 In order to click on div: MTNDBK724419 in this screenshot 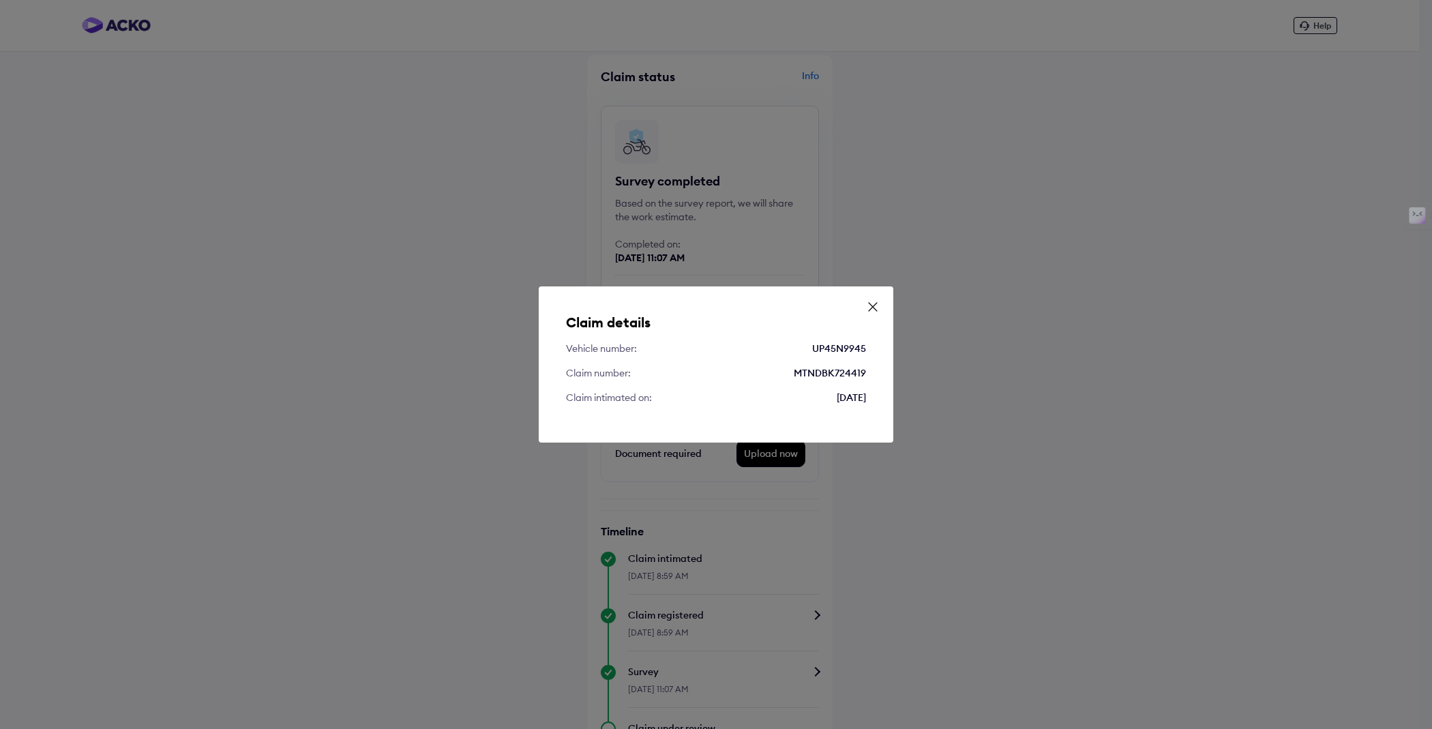, I will do `click(830, 373)`.